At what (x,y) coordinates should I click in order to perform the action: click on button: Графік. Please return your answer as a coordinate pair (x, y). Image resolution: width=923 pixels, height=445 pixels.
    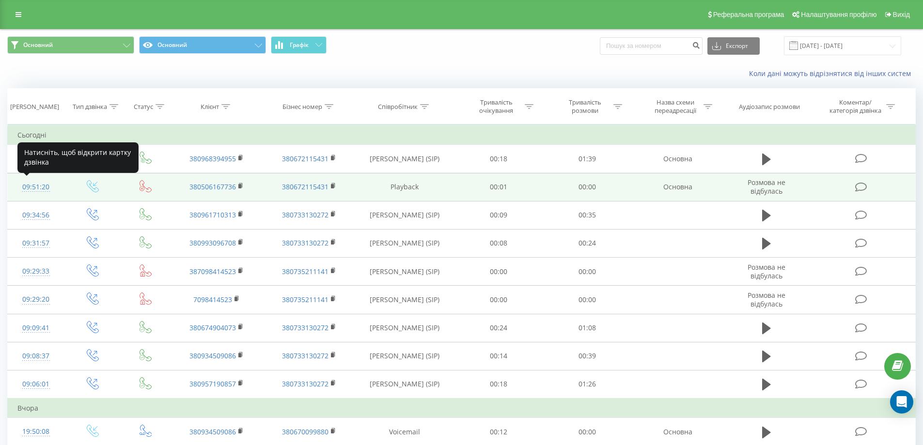
    Looking at the image, I should click on (299, 45).